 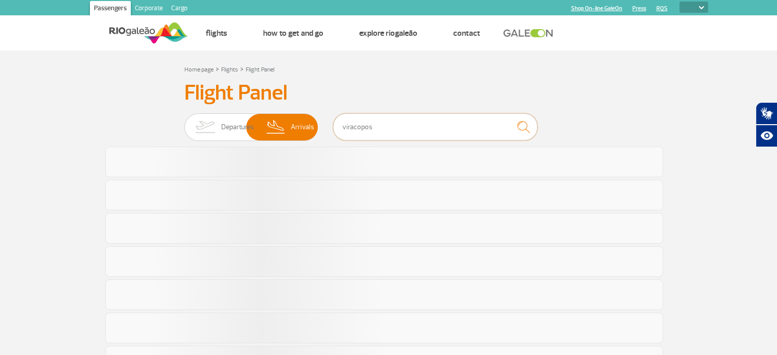 I want to click on a: How to get and go, so click(x=293, y=33).